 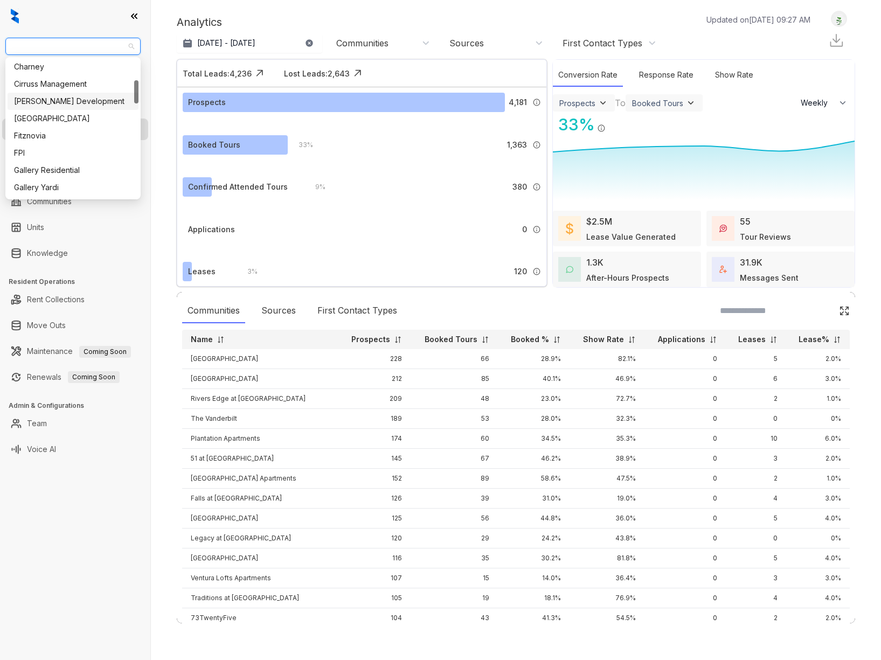 I want to click on td: 28.0%, so click(x=533, y=419).